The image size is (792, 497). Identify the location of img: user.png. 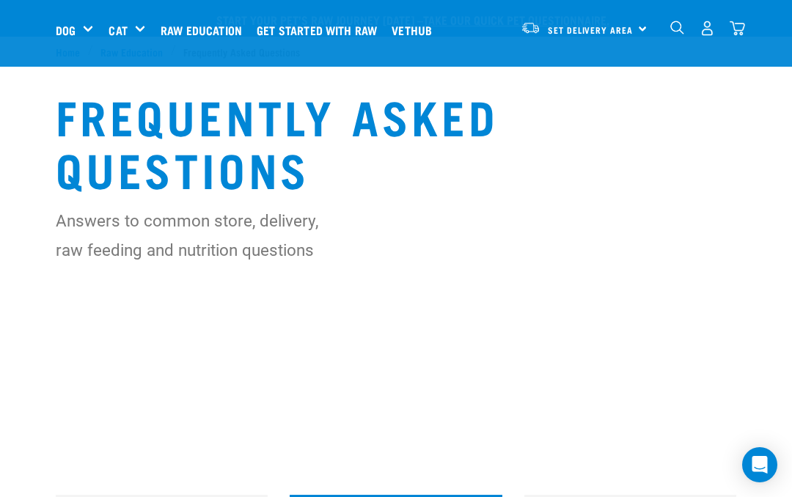
(707, 28).